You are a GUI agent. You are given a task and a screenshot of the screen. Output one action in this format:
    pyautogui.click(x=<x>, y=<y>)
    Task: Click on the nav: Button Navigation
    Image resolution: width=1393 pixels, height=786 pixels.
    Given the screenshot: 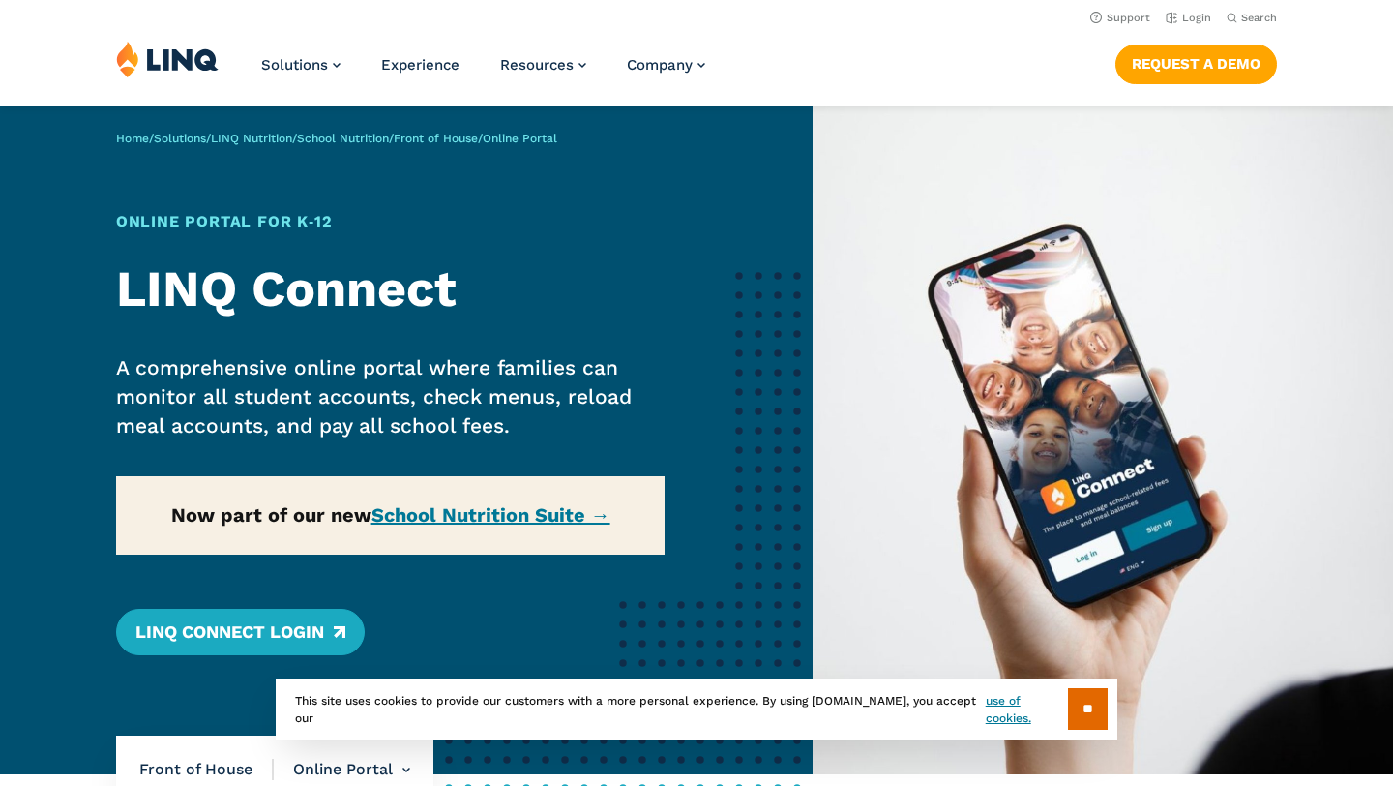 What is the action you would take?
    pyautogui.click(x=1196, y=62)
    